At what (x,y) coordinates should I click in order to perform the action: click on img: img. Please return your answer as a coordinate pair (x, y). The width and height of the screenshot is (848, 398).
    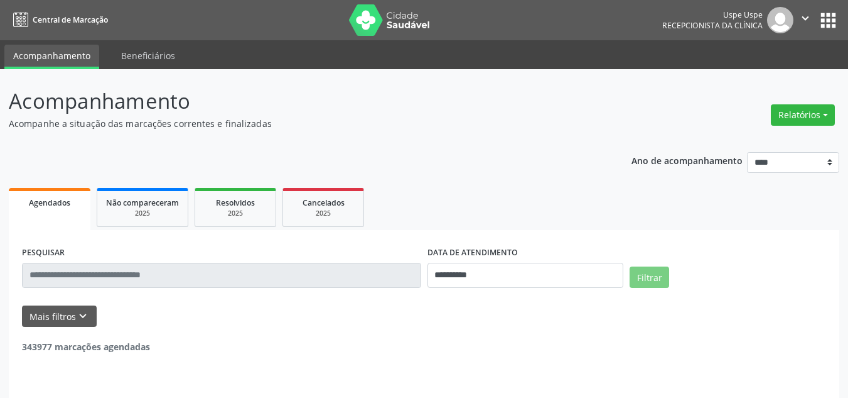
    Looking at the image, I should click on (781, 20).